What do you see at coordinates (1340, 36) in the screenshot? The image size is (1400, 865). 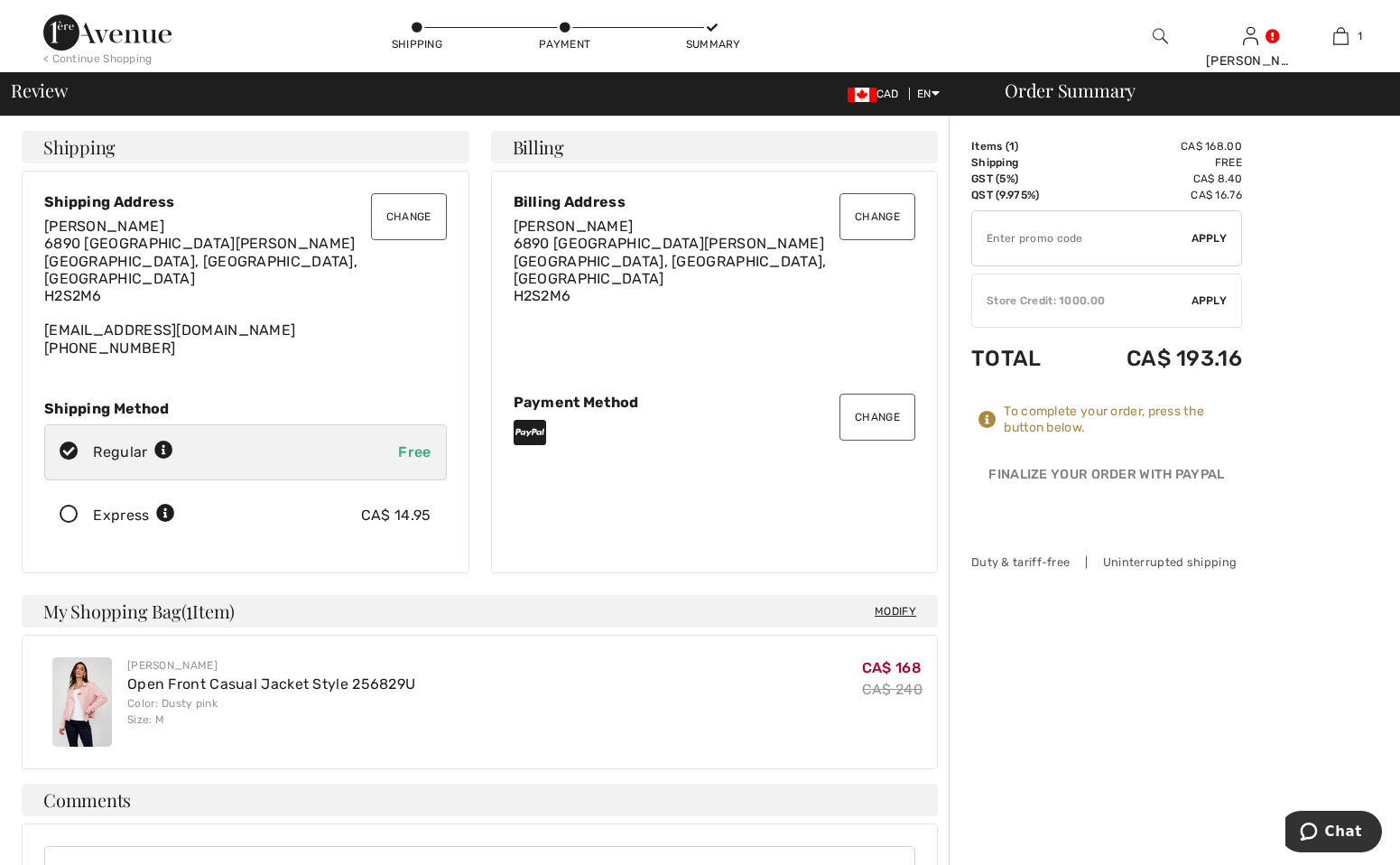 I see `a: 1` at bounding box center [1340, 36].